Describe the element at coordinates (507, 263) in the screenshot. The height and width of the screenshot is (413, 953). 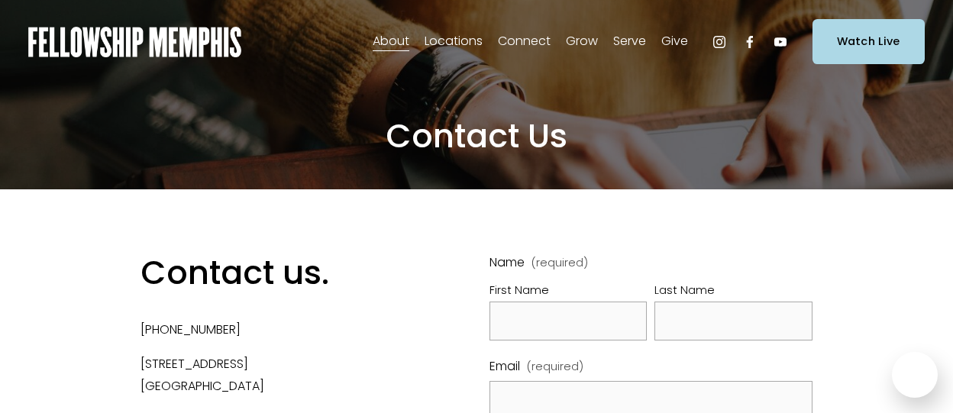
I see `span: Name` at that location.